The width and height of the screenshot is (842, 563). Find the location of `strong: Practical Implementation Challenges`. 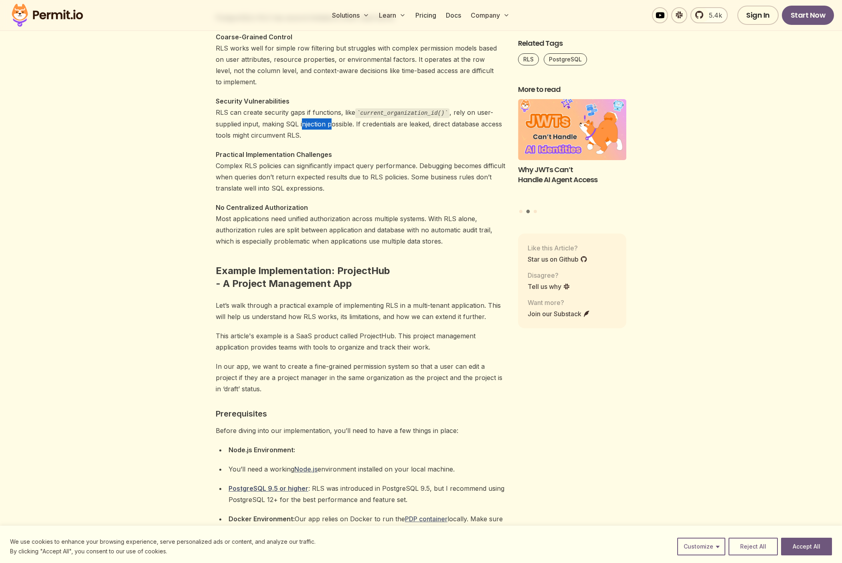

strong: Practical Implementation Challenges is located at coordinates (274, 154).